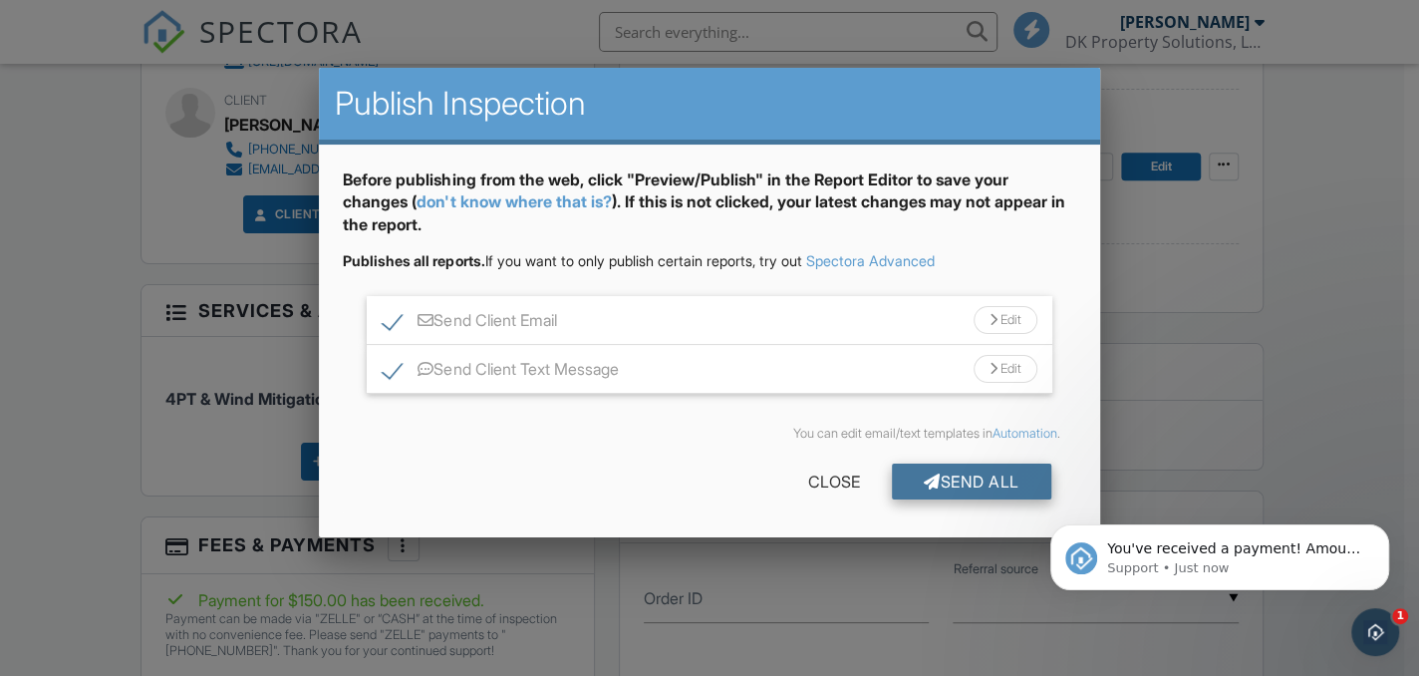  What do you see at coordinates (572, 260) in the screenshot?
I see `span: If you want to only publish certain reports, try out` at bounding box center [572, 260].